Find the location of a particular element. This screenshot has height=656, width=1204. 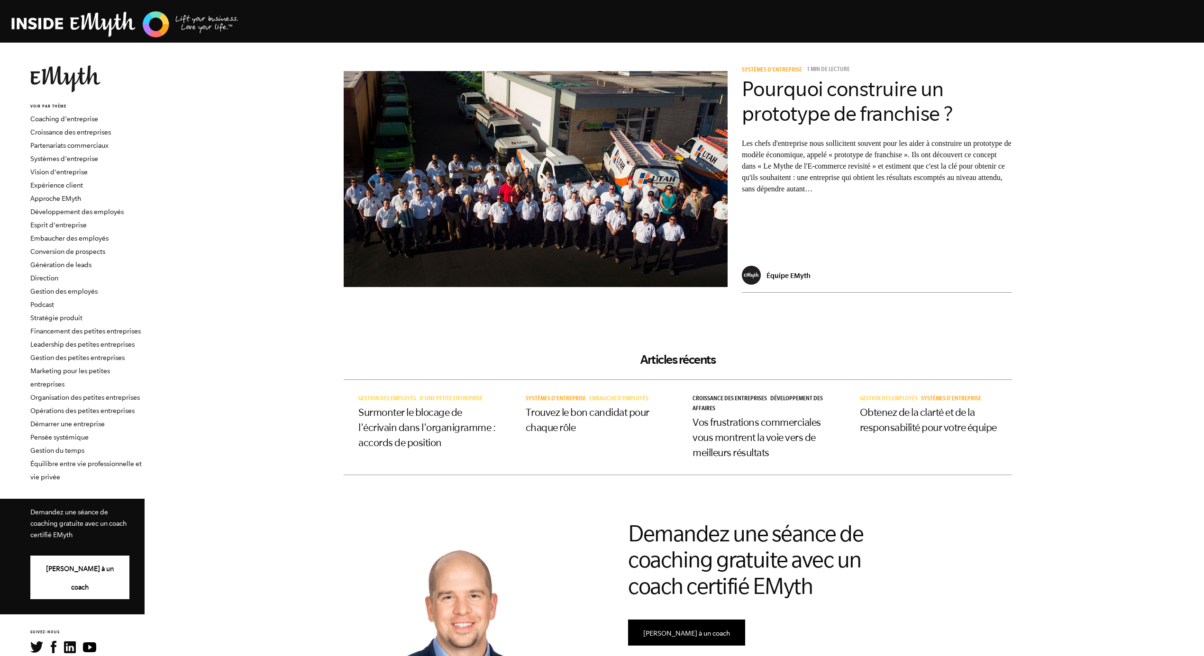

font: Trouvez le bon candidat pour chaque rôle is located at coordinates (587, 420).